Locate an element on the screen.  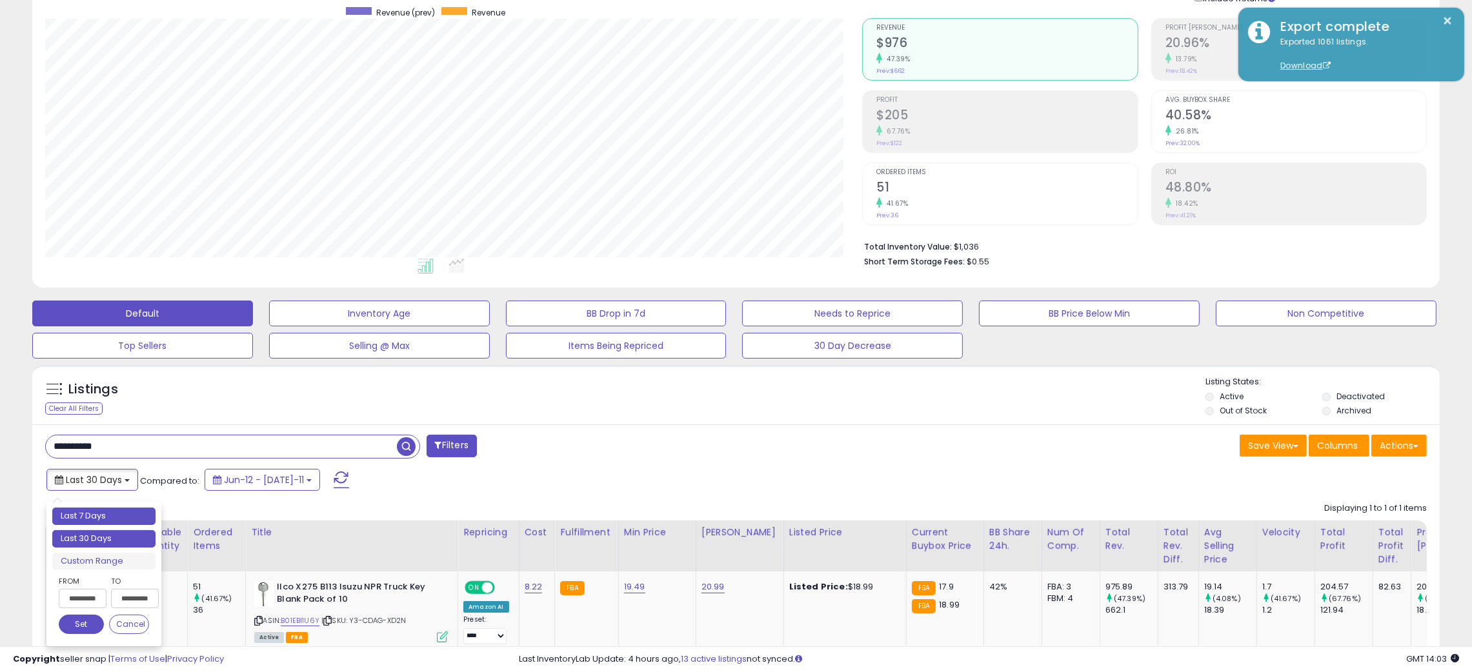
label: Out of Stock is located at coordinates (1243, 410).